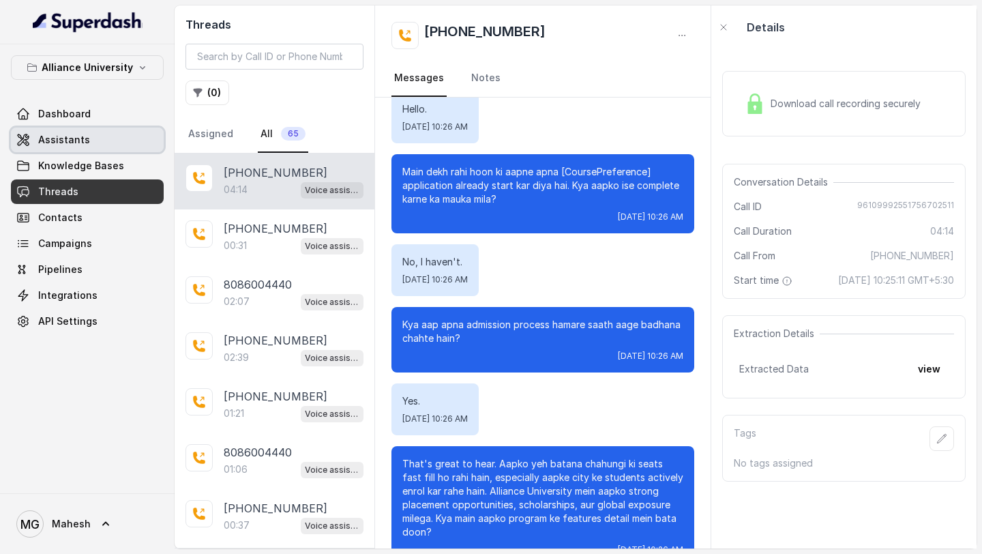  I want to click on span: Call ID, so click(747, 207).